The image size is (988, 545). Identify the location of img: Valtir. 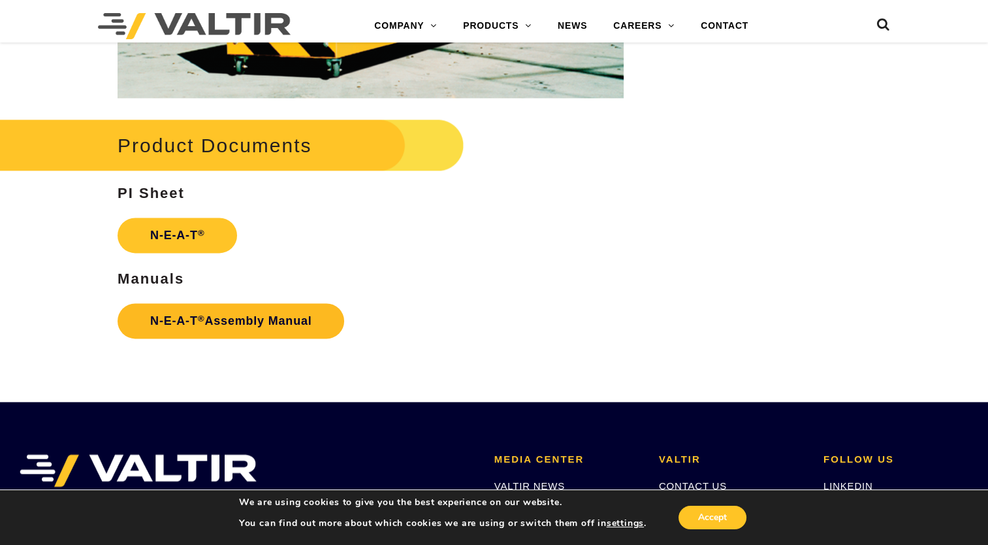
(194, 26).